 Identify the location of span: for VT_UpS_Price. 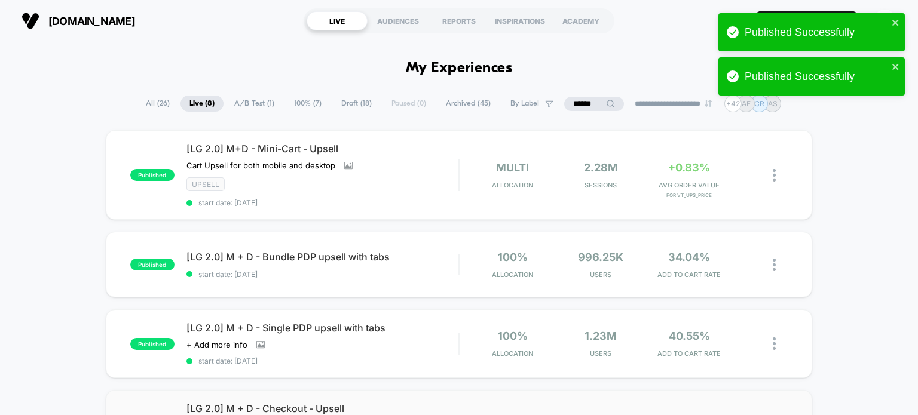
(689, 195).